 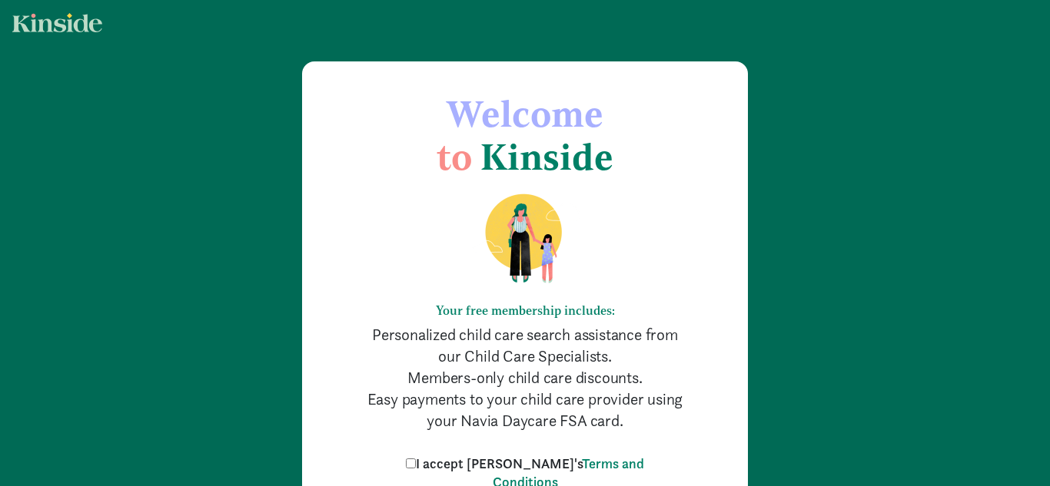 What do you see at coordinates (546, 157) in the screenshot?
I see `span: Kinside` at bounding box center [546, 157].